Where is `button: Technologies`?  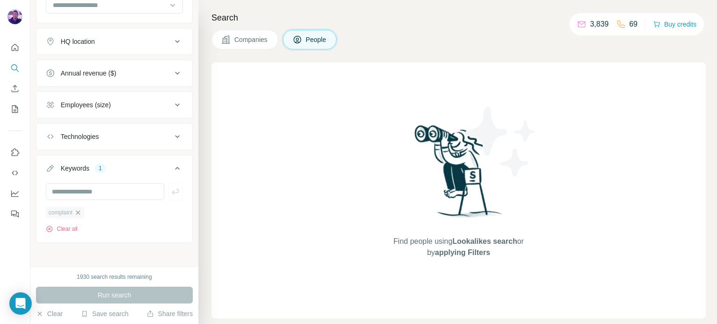 button: Technologies is located at coordinates (114, 137).